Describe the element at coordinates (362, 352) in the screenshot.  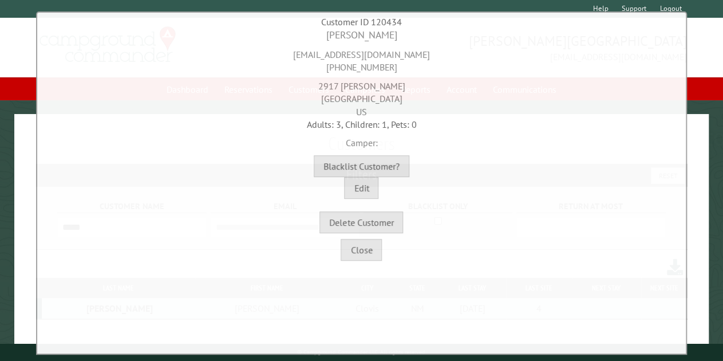
I see `small: © Campground Commander LLC. All rights reserved.` at that location.